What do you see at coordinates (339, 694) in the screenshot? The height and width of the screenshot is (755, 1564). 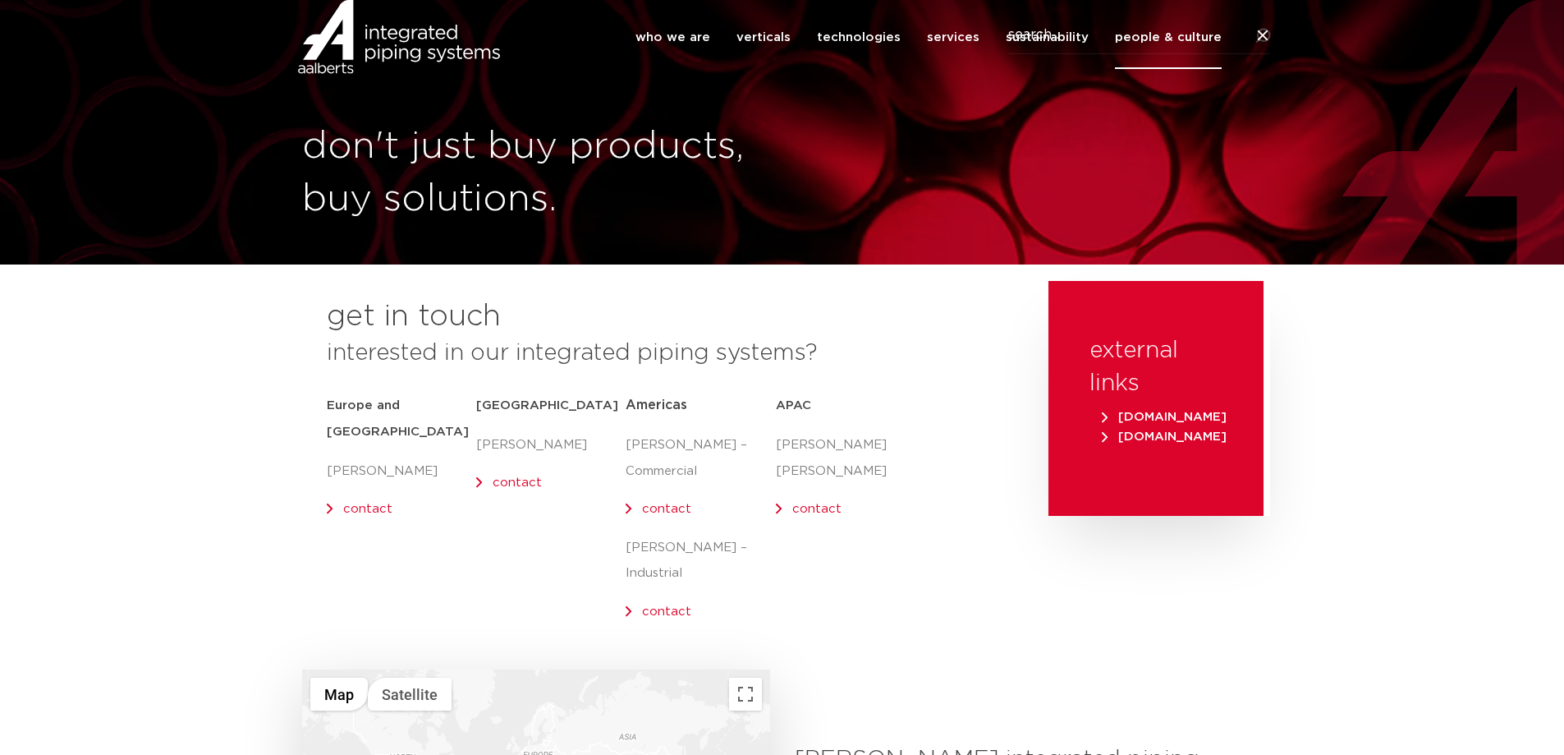 I see `button: Show street map` at bounding box center [339, 694].